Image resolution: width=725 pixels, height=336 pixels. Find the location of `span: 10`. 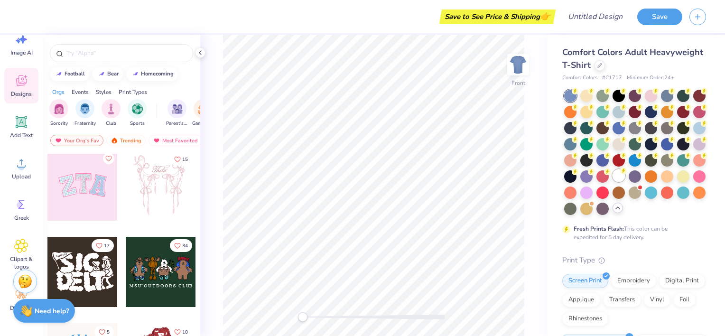

span: 10 is located at coordinates (185, 332).